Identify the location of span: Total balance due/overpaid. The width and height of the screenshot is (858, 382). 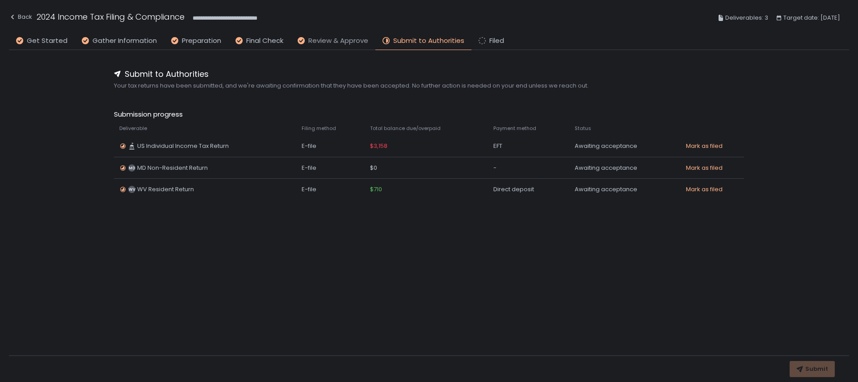
(405, 128).